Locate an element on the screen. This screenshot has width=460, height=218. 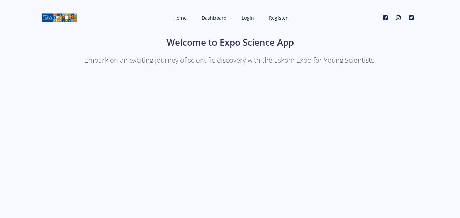
img: logo01.png is located at coordinates (59, 18).